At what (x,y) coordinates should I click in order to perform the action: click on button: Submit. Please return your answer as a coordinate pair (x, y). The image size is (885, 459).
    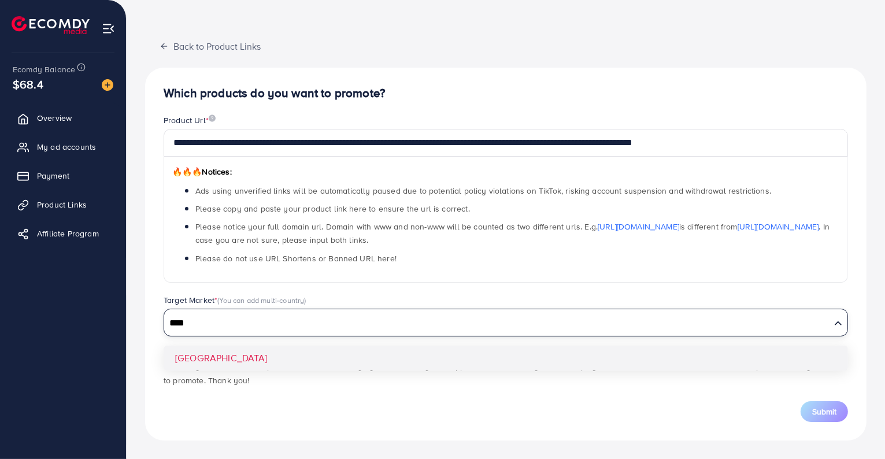
    Looking at the image, I should click on (824, 411).